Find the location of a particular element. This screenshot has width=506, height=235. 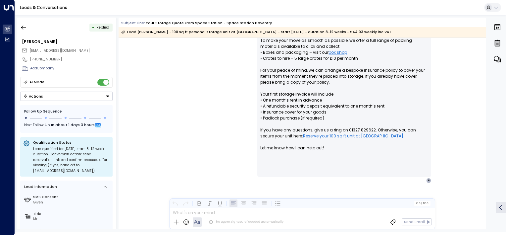

button: Undo is located at coordinates (175, 203).